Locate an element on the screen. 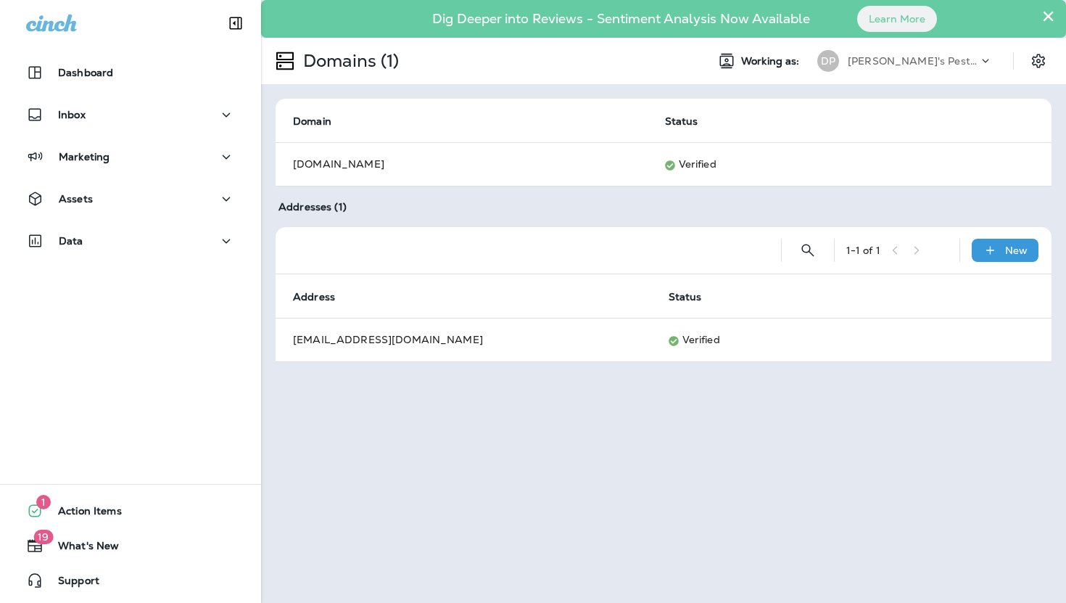 The height and width of the screenshot is (603, 1066). button: 1Action Items is located at coordinates (131, 510).